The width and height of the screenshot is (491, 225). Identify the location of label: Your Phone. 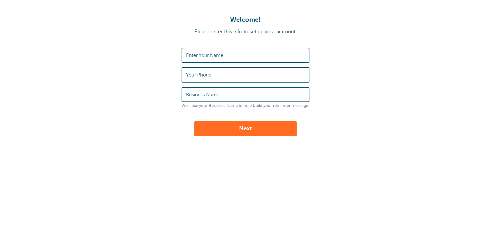
(199, 75).